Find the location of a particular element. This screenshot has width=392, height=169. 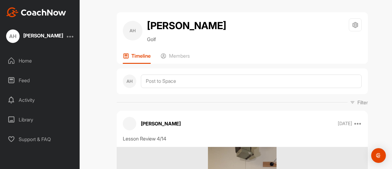

img: CoachNow is located at coordinates (36, 12).